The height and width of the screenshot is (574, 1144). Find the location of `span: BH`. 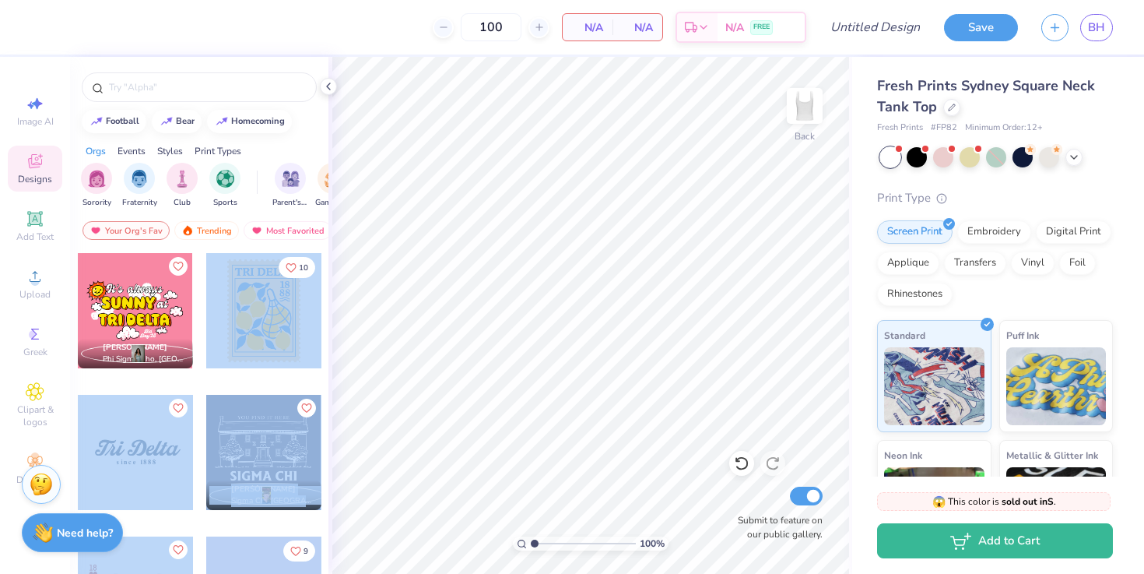

span: BH is located at coordinates (1097, 27).